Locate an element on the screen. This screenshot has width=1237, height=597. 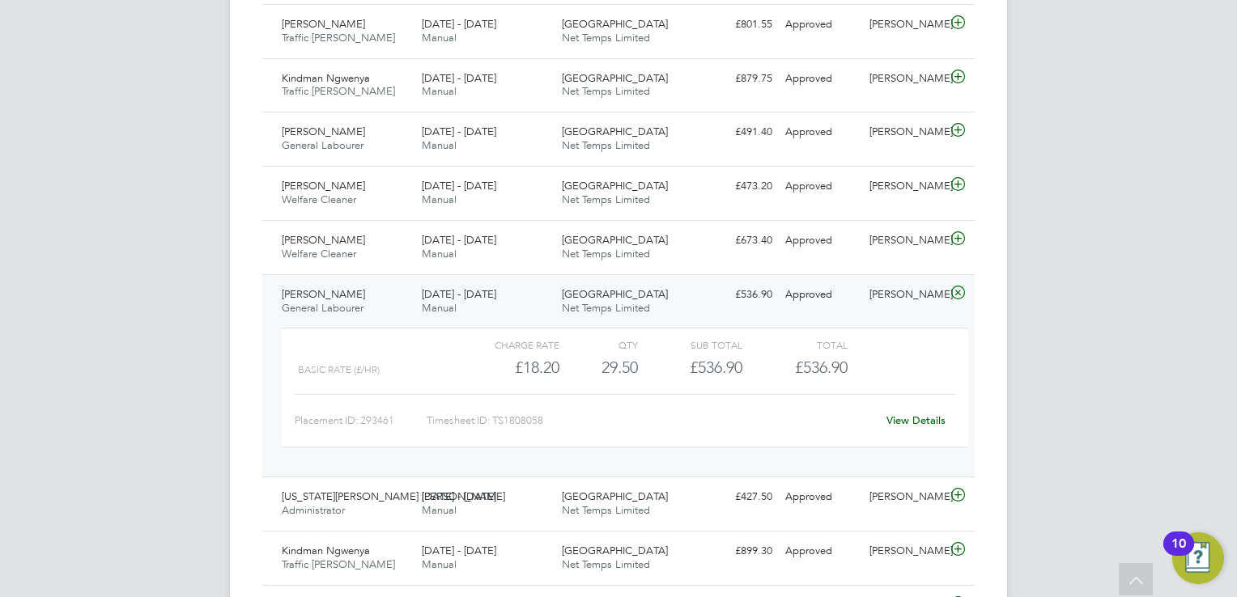
div: 10 is located at coordinates (1178, 554).